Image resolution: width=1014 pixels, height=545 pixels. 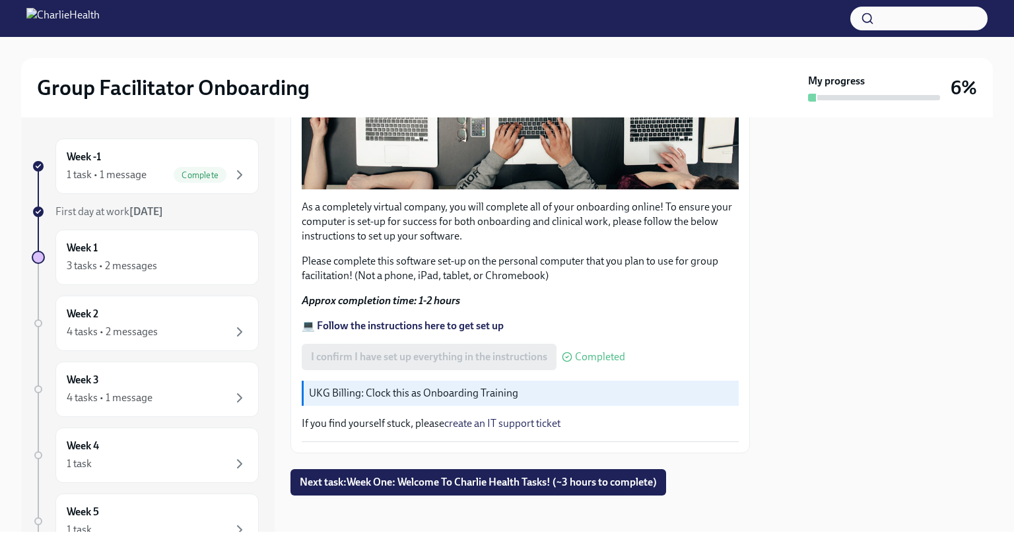 What do you see at coordinates (83, 512) in the screenshot?
I see `h6: Week 5` at bounding box center [83, 512].